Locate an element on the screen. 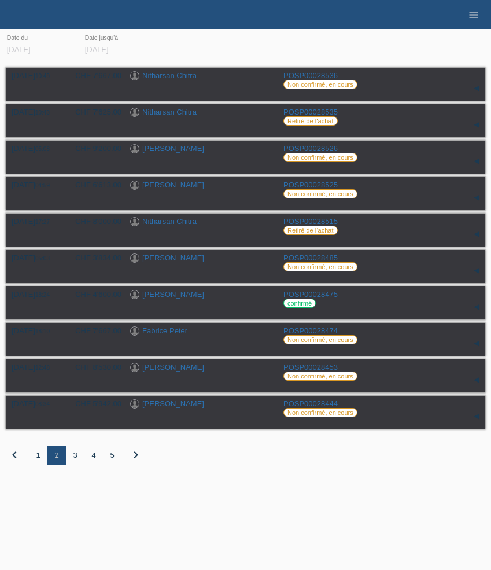 The image size is (491, 570). i: chevron_right is located at coordinates (136, 454).